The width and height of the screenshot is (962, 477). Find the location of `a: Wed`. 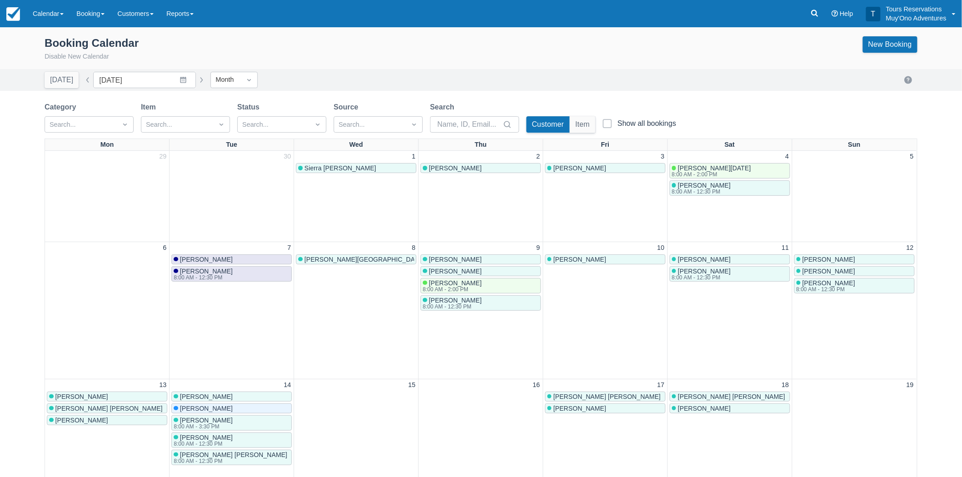

a: Wed is located at coordinates (356, 145).